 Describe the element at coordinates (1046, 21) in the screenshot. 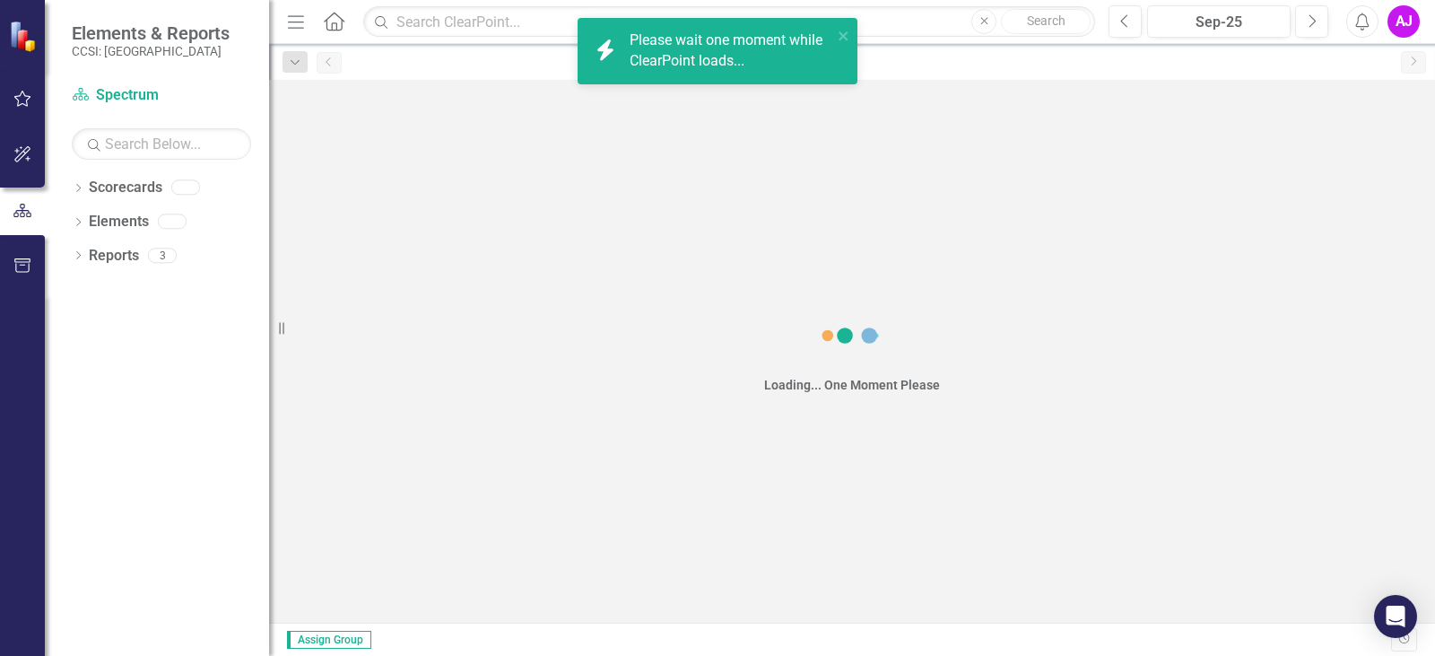

I see `span: Search` at that location.